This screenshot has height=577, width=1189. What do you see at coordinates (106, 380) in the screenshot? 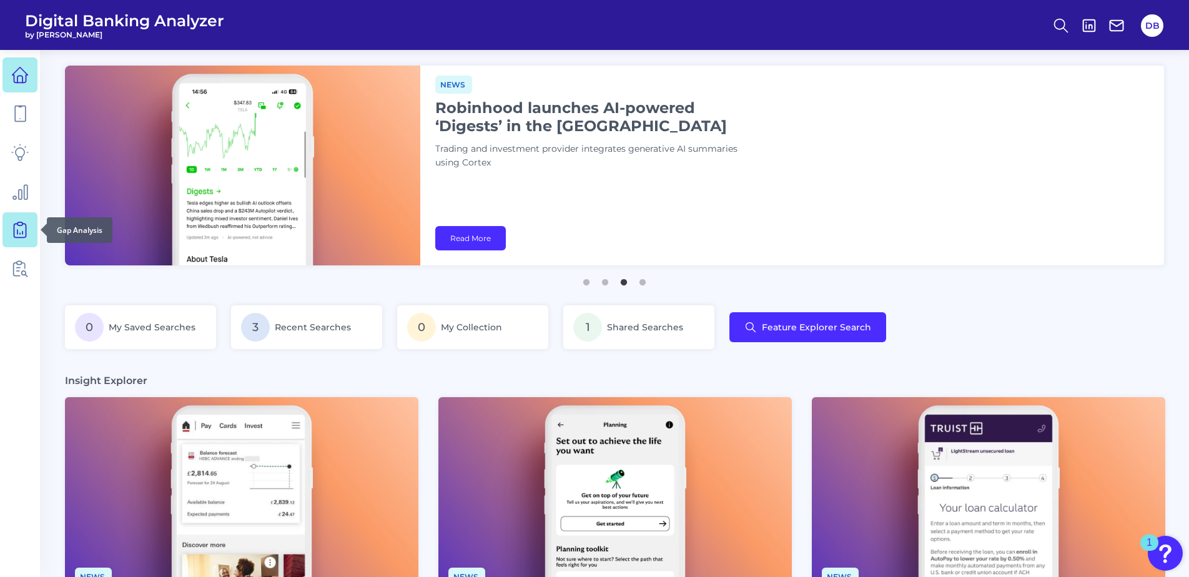
I see `h3: Insight Explorer` at bounding box center [106, 380].